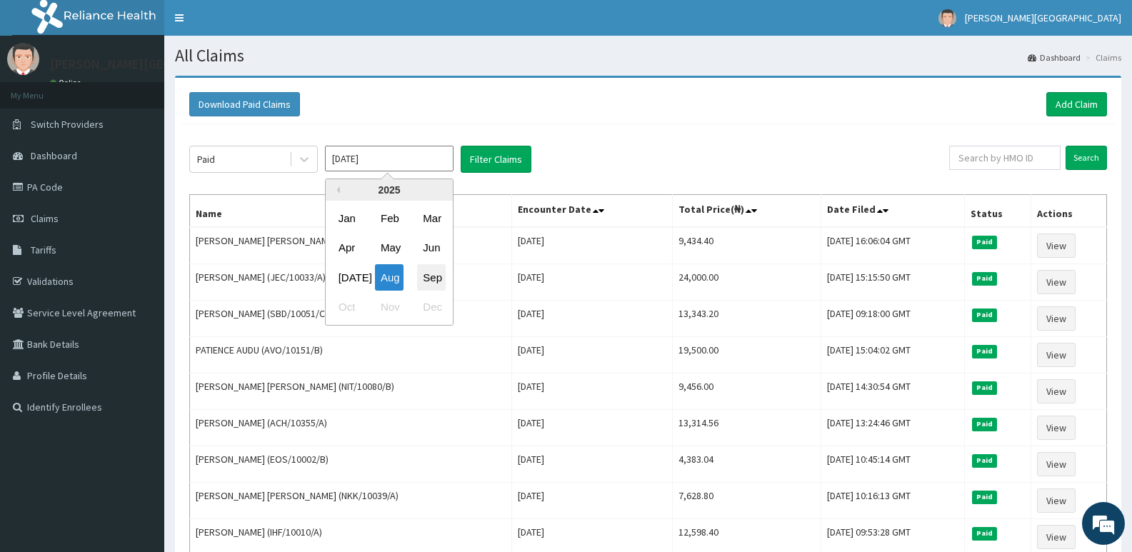 The width and height of the screenshot is (1132, 552). I want to click on div: Choose June 2025, so click(432, 248).